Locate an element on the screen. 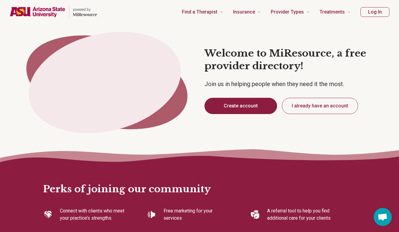 The height and width of the screenshot is (232, 399). a: Home page is located at coordinates (53, 12).